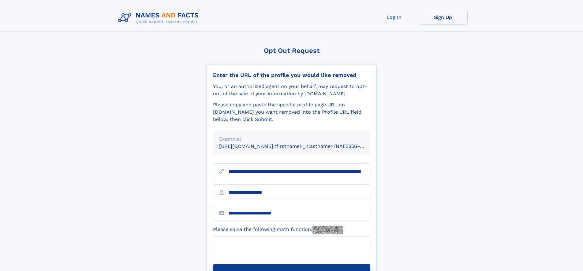 The height and width of the screenshot is (271, 583). Describe the element at coordinates (443, 17) in the screenshot. I see `a: Sign Up` at that location.